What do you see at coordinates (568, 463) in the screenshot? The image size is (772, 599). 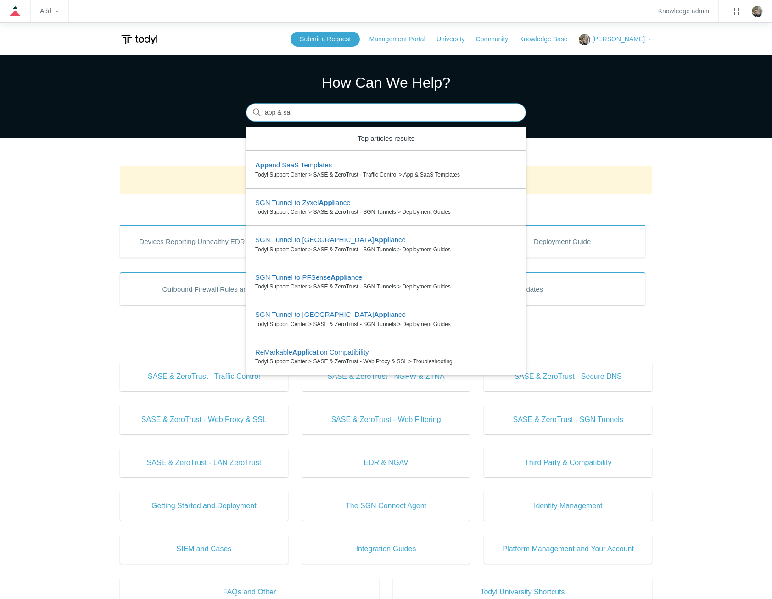 I see `span: Third Party & Compatibility` at bounding box center [568, 463].